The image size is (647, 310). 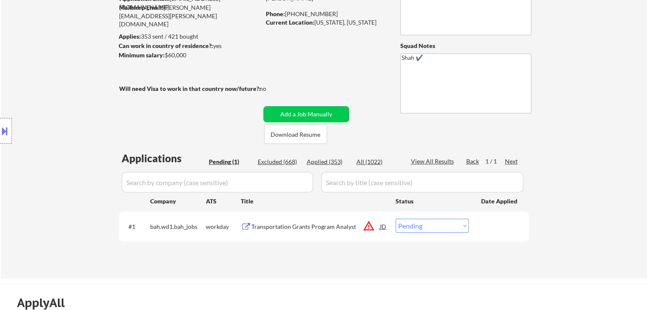 What do you see at coordinates (328, 162) in the screenshot?
I see `div: Applied (353)` at bounding box center [328, 162].